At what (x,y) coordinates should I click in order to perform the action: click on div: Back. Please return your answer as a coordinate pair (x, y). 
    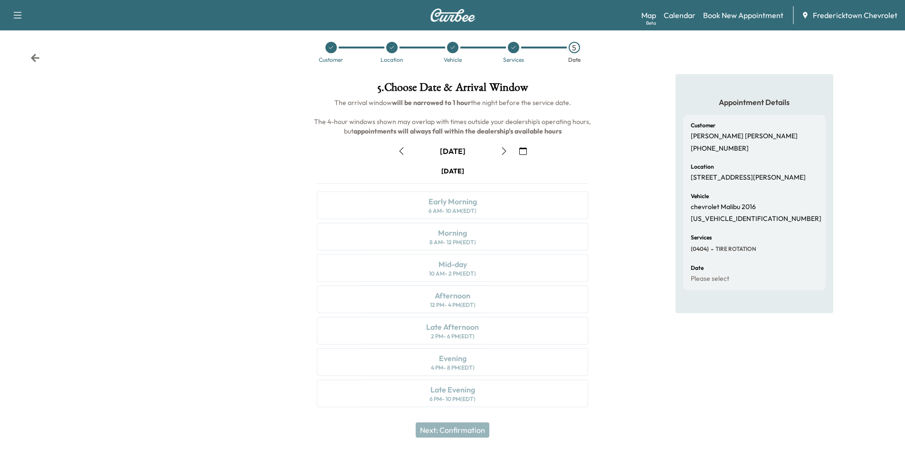
    Looking at the image, I should click on (35, 58).